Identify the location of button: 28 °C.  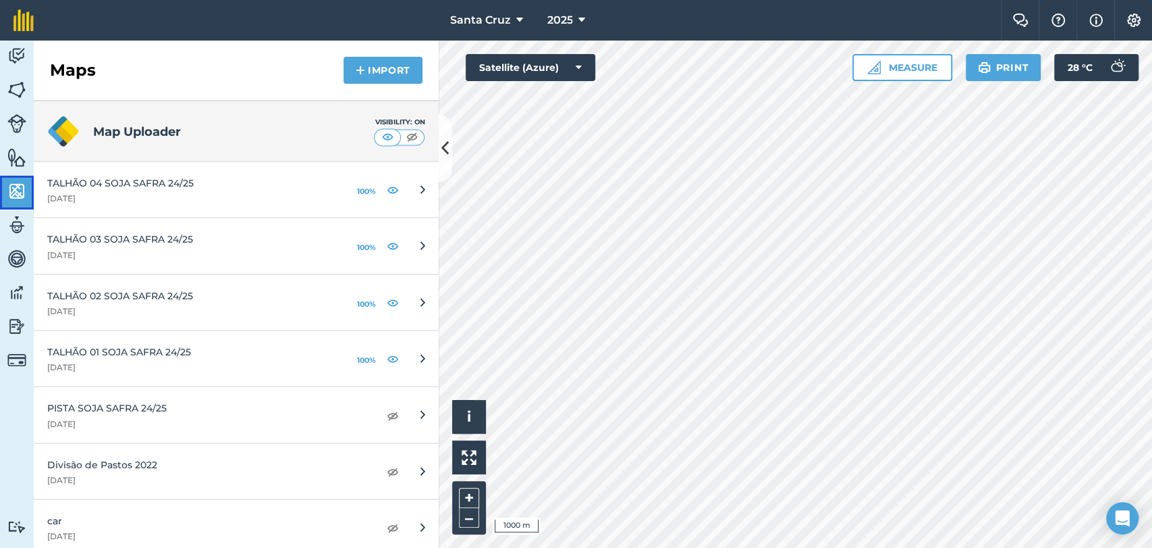
(1096, 68).